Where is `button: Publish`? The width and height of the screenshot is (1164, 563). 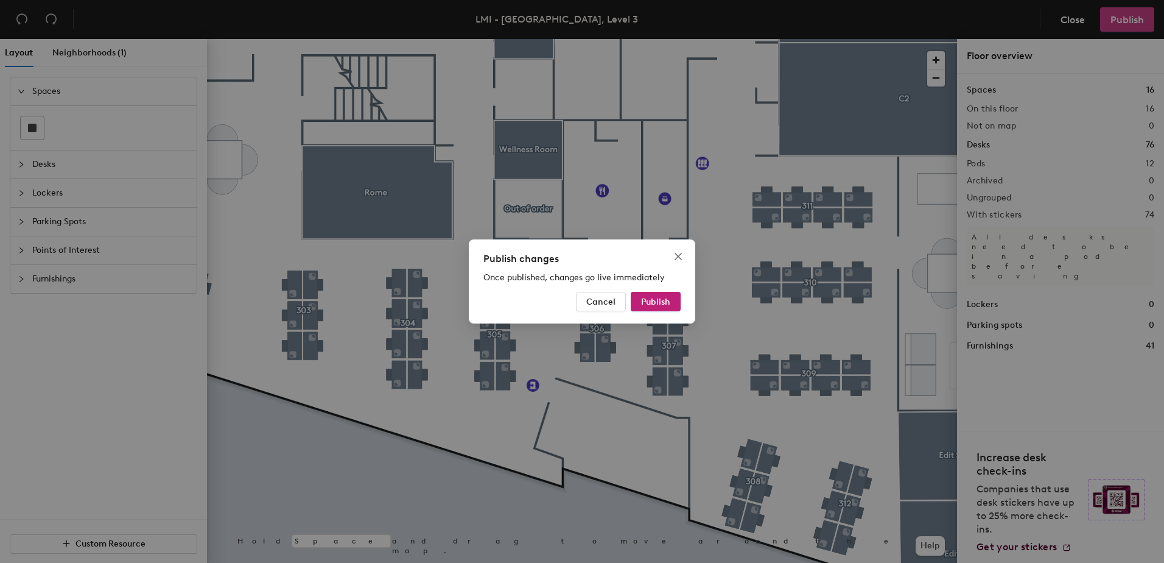 button: Publish is located at coordinates (656, 301).